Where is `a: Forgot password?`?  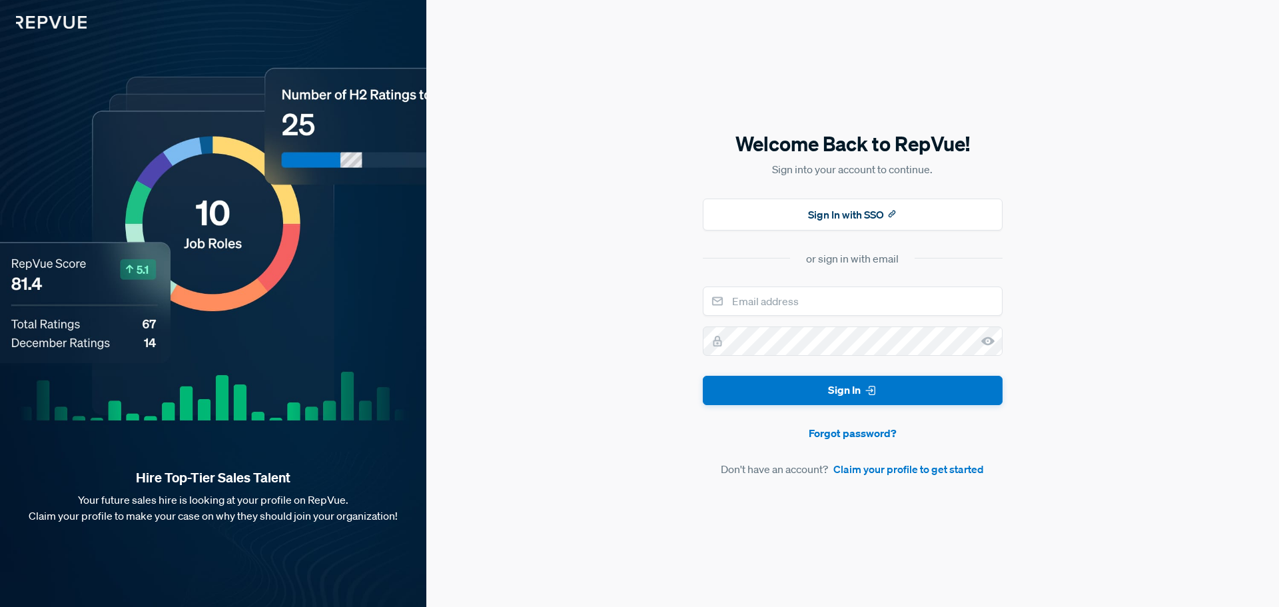
a: Forgot password? is located at coordinates (853, 433).